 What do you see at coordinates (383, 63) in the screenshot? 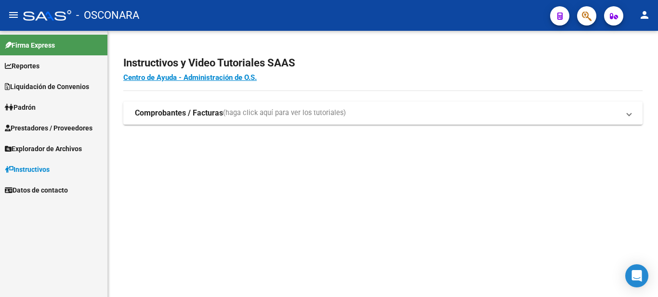
I see `h2: Instructivos y Video Tutoriales SAAS` at bounding box center [383, 63].